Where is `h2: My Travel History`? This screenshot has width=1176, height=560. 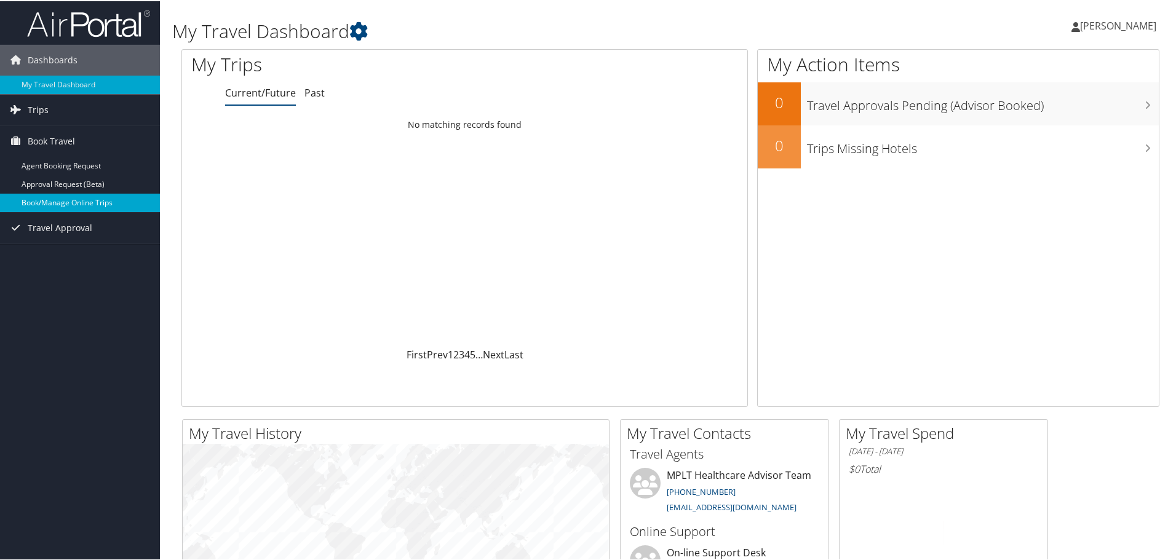
h2: My Travel History is located at coordinates (399, 432).